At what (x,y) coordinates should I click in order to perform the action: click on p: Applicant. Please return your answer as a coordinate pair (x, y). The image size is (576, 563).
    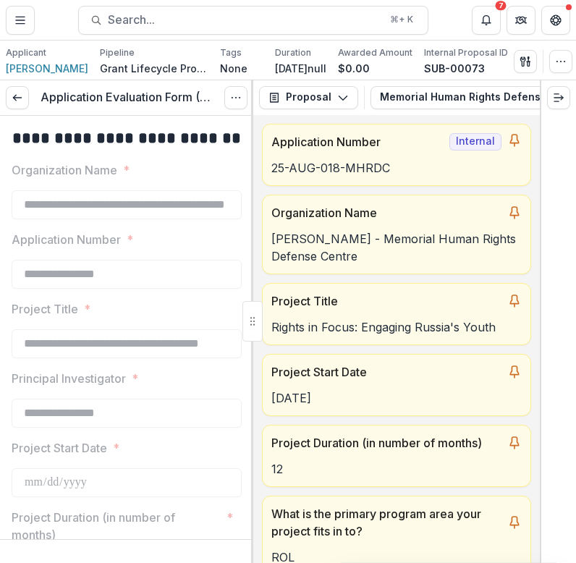
    Looking at the image, I should click on (26, 53).